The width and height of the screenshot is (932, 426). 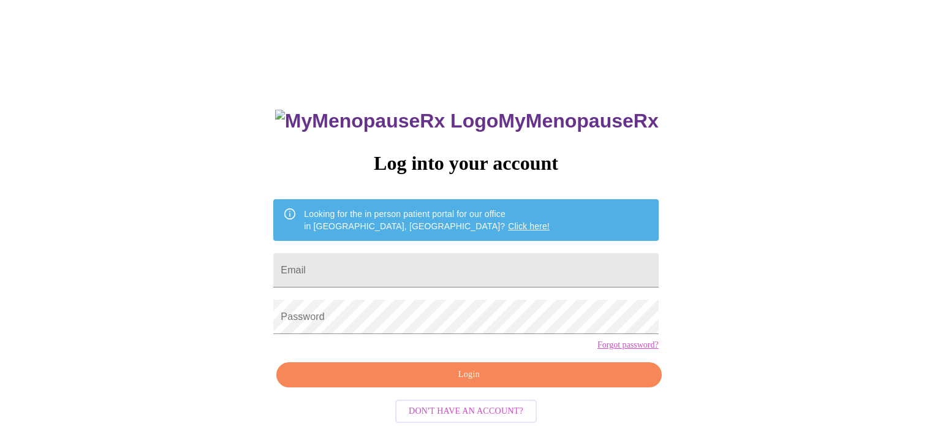 What do you see at coordinates (466, 163) in the screenshot?
I see `h3: Log into your account` at bounding box center [466, 163].